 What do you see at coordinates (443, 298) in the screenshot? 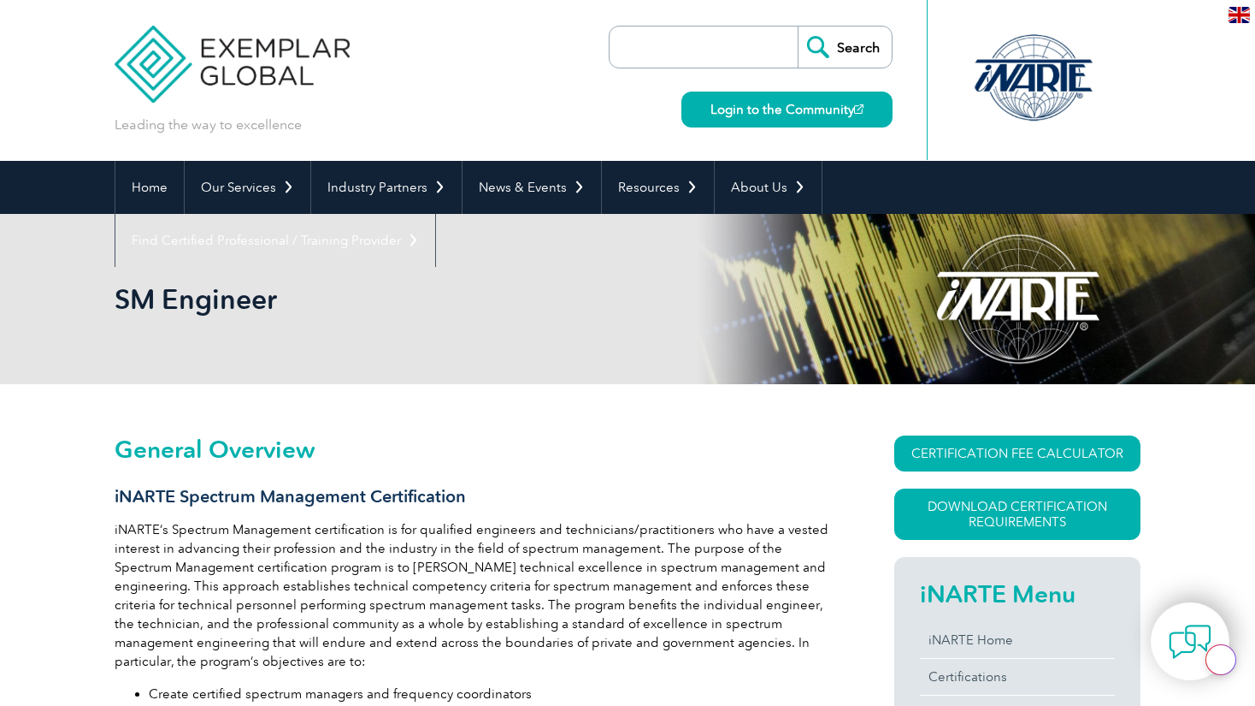
I see `h1: SM Engineer` at bounding box center [443, 298].